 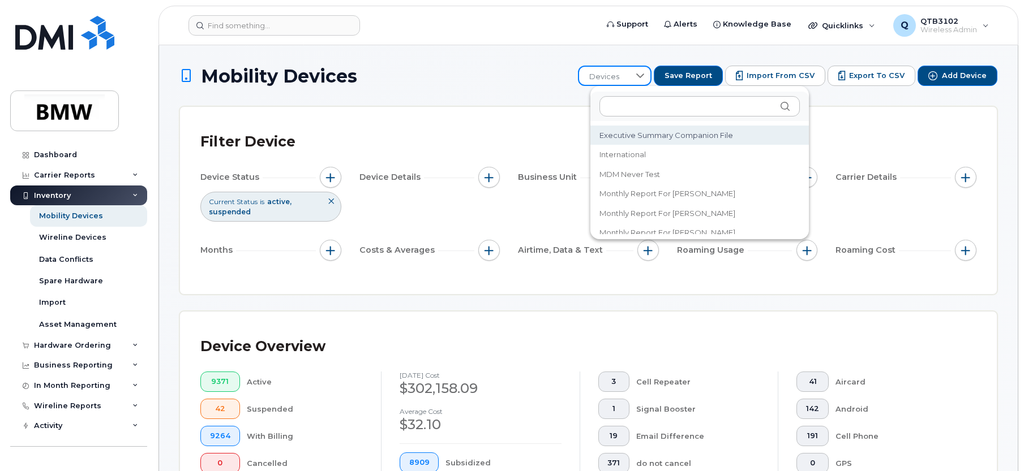 What do you see at coordinates (480, 425) in the screenshot?
I see `div: $32.10` at bounding box center [480, 425].